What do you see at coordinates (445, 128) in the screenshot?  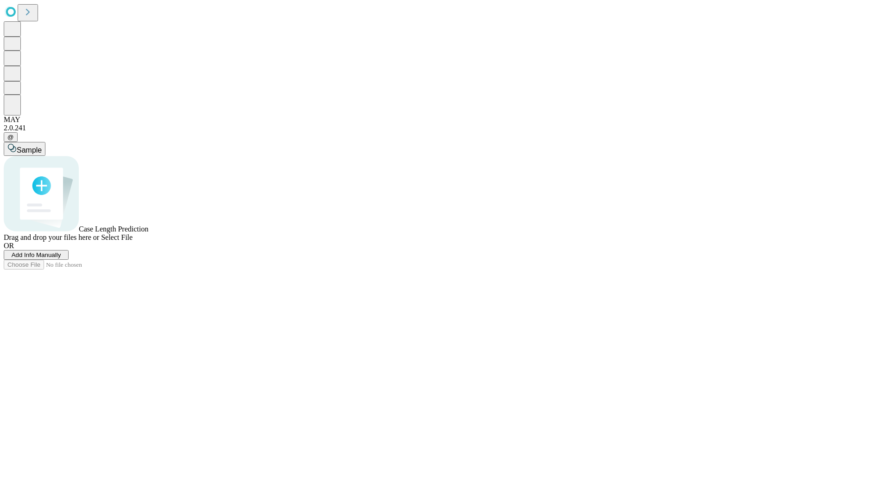 I see `div: 2.0.241` at bounding box center [445, 128].